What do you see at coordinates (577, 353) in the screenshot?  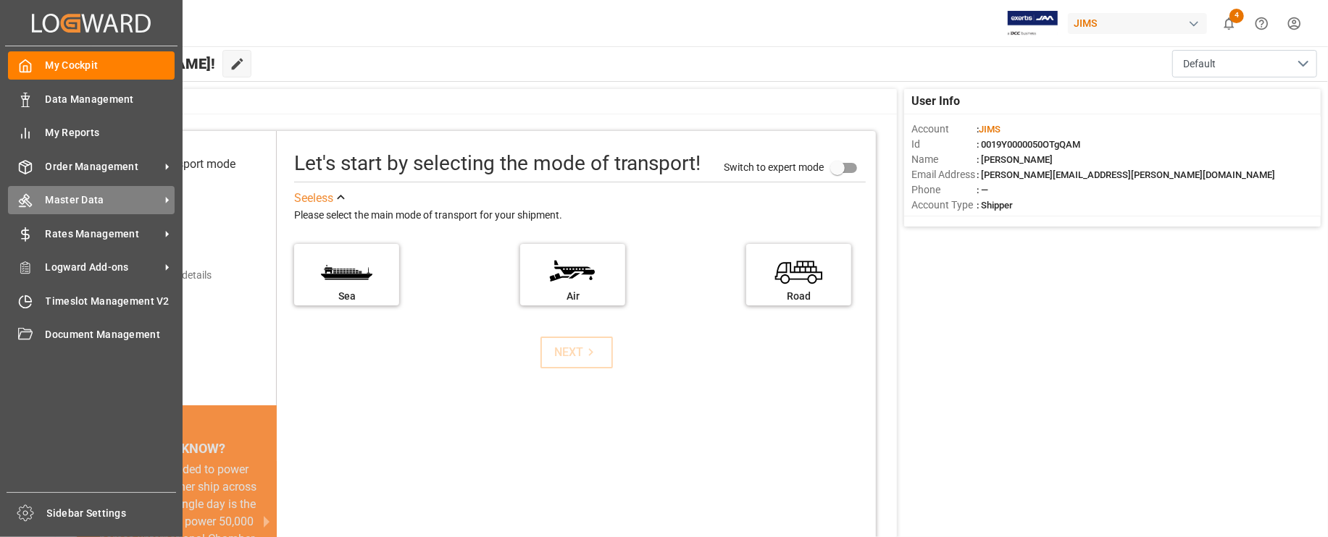 I see `button: NEXT` at bounding box center [577, 353].